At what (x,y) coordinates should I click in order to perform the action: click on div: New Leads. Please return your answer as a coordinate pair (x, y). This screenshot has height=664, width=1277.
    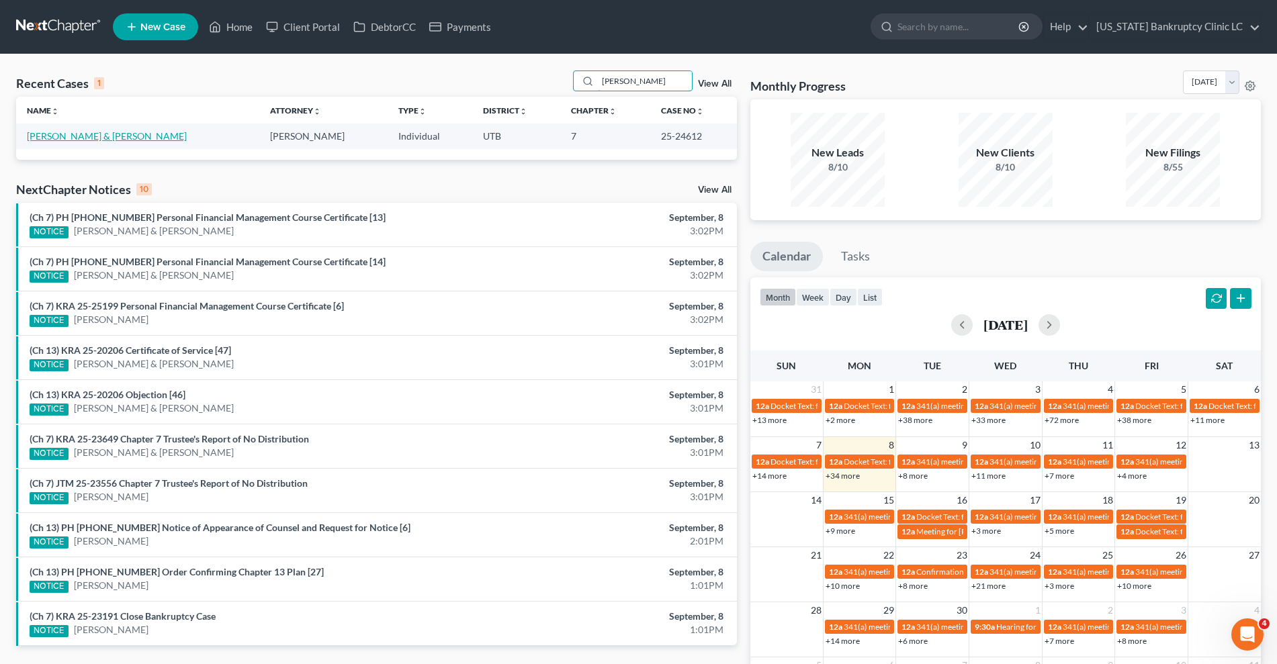
    Looking at the image, I should click on (838, 152).